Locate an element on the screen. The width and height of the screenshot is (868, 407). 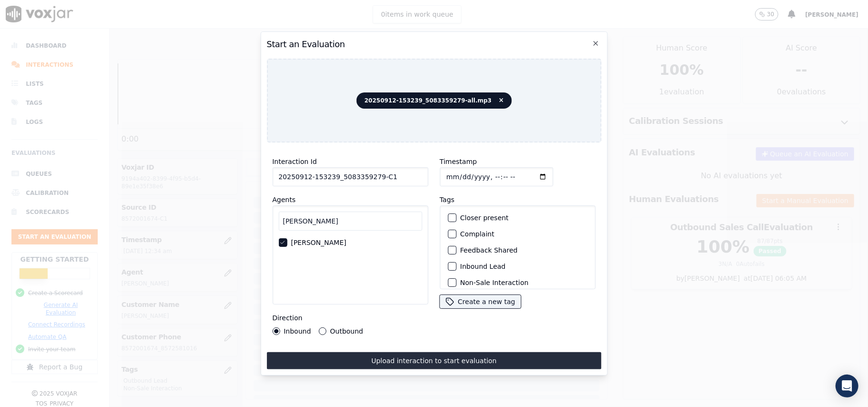
span: 20250912-153239_5083359279-all.mp3 is located at coordinates (434, 101).